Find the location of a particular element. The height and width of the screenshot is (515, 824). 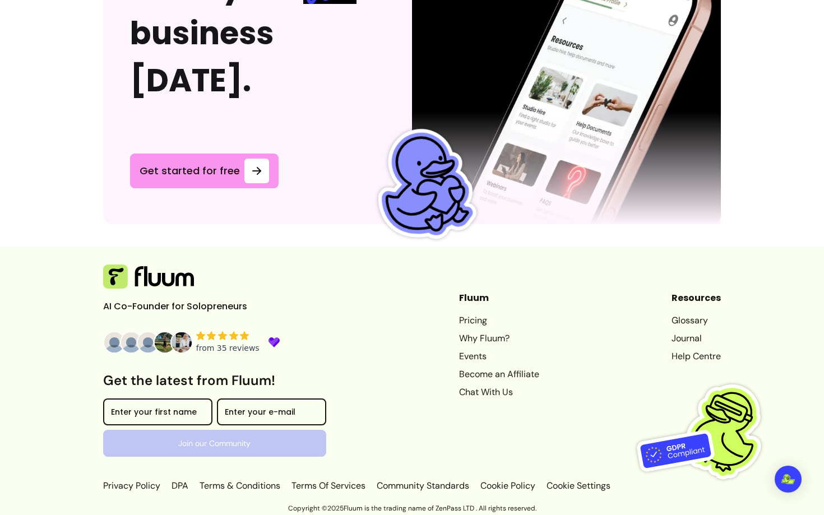

span: Get started for free is located at coordinates (190, 171).